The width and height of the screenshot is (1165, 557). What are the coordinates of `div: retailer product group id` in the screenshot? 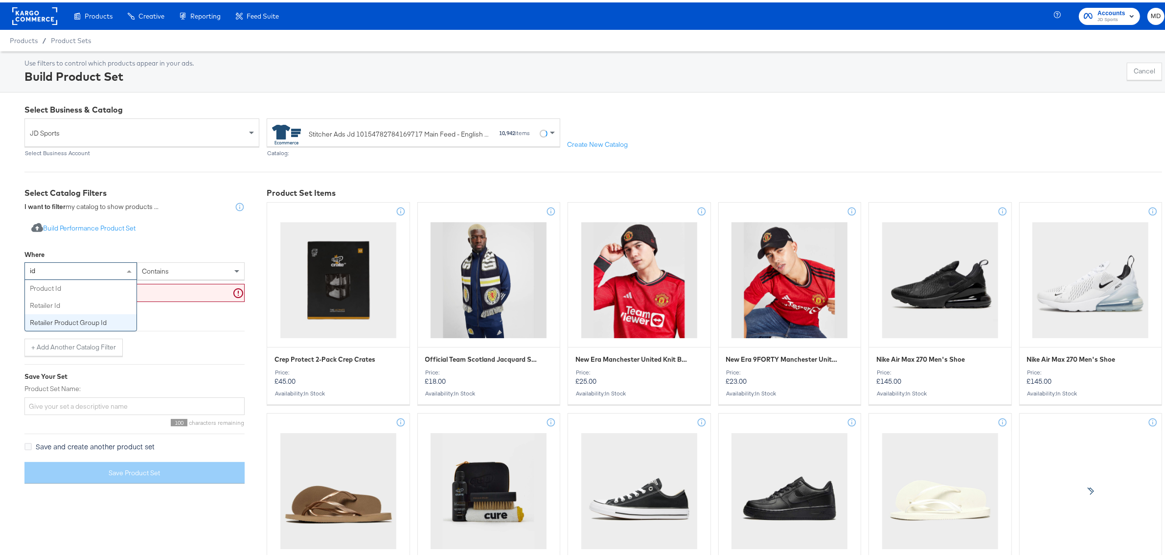 It's located at (81, 320).